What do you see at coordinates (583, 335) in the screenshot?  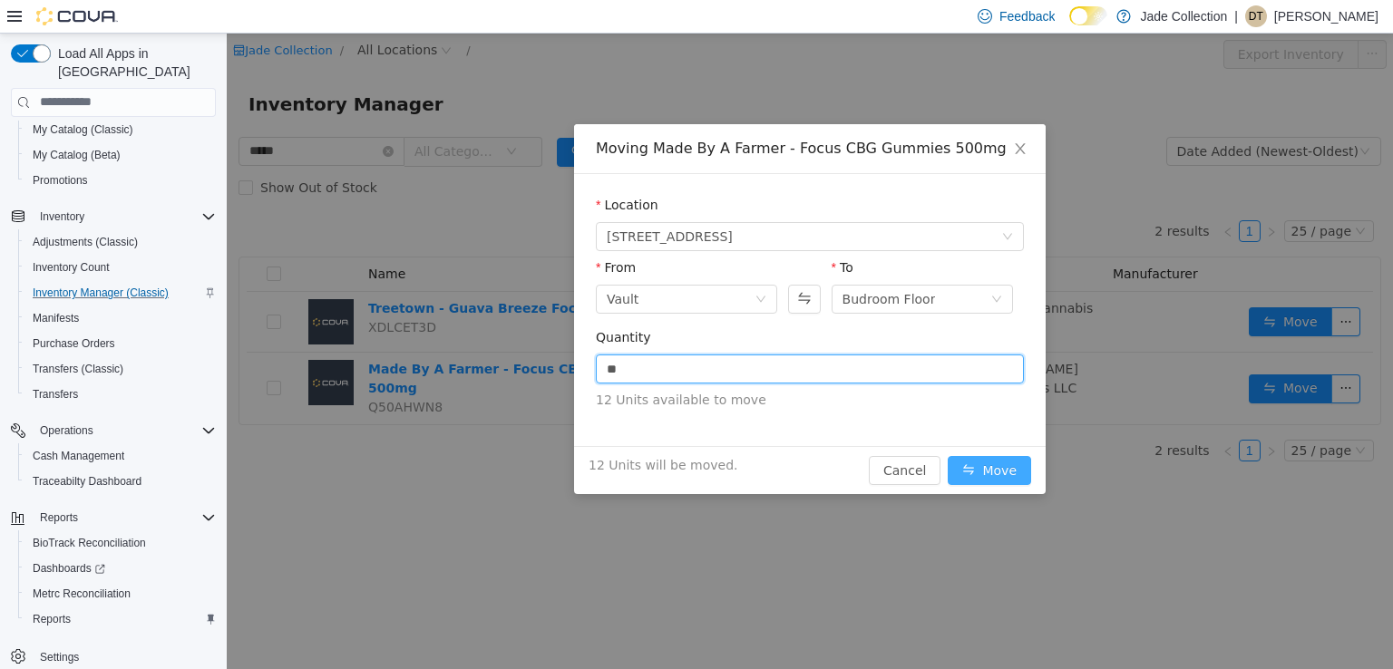 I see `input: Quantity` at bounding box center [583, 335].